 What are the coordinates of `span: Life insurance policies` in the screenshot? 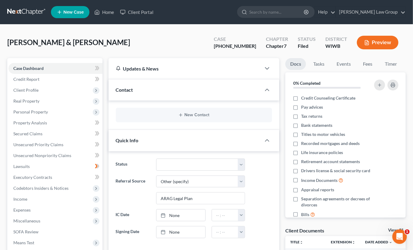 It's located at (322, 153).